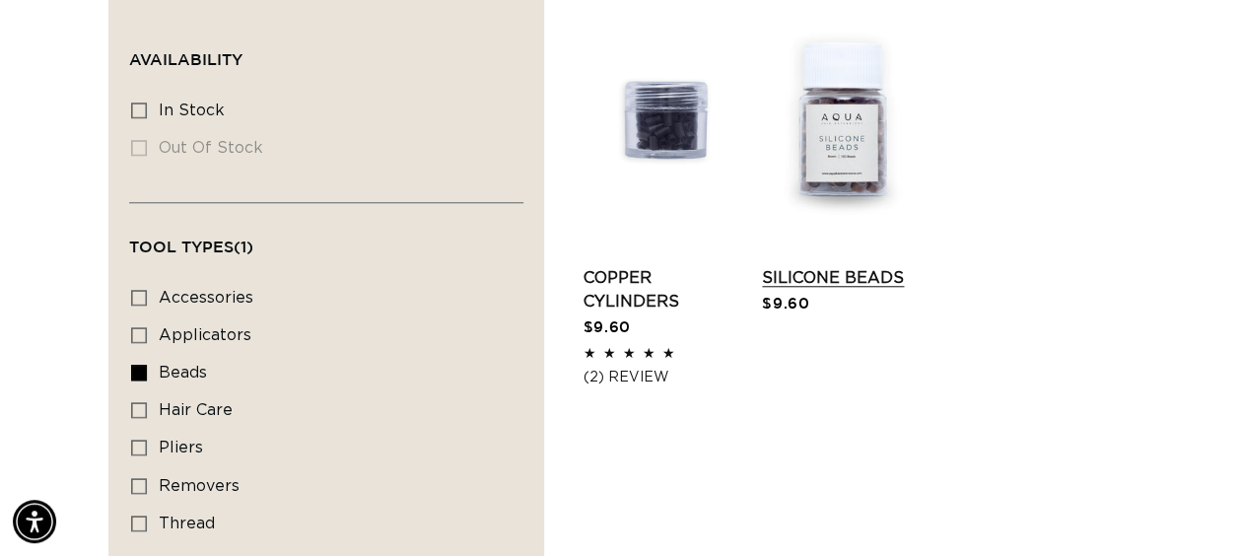 The height and width of the screenshot is (556, 1239). Describe the element at coordinates (191, 110) in the screenshot. I see `span: In stock` at that location.